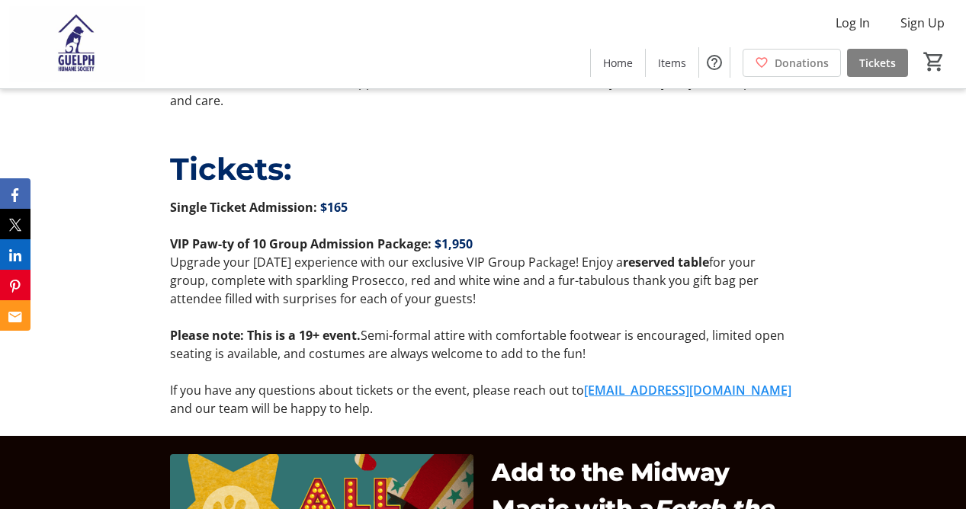 The width and height of the screenshot is (966, 509). What do you see at coordinates (853, 23) in the screenshot?
I see `span: Log In` at bounding box center [853, 23].